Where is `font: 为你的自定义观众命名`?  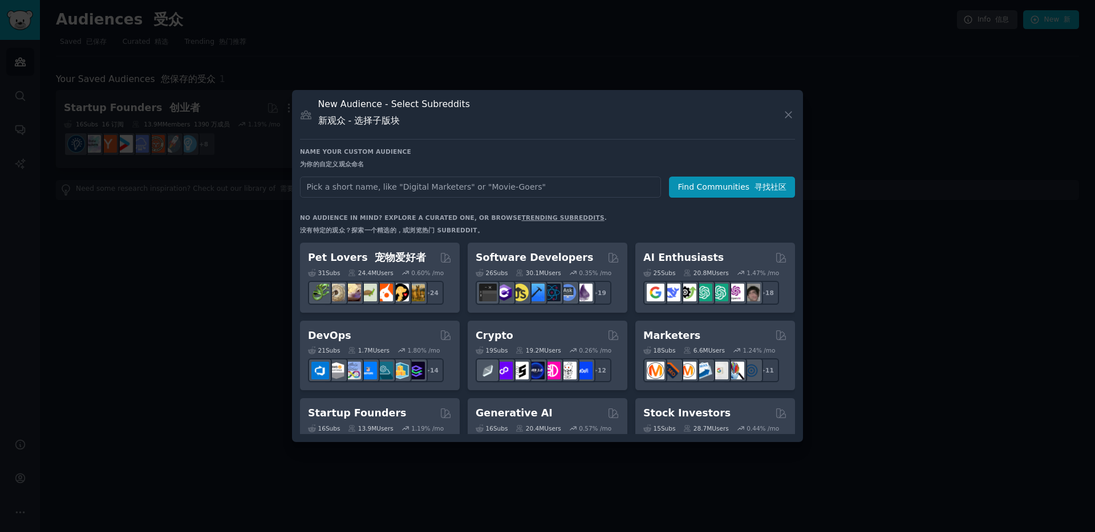 font: 为你的自定义观众命名 is located at coordinates (332, 164).